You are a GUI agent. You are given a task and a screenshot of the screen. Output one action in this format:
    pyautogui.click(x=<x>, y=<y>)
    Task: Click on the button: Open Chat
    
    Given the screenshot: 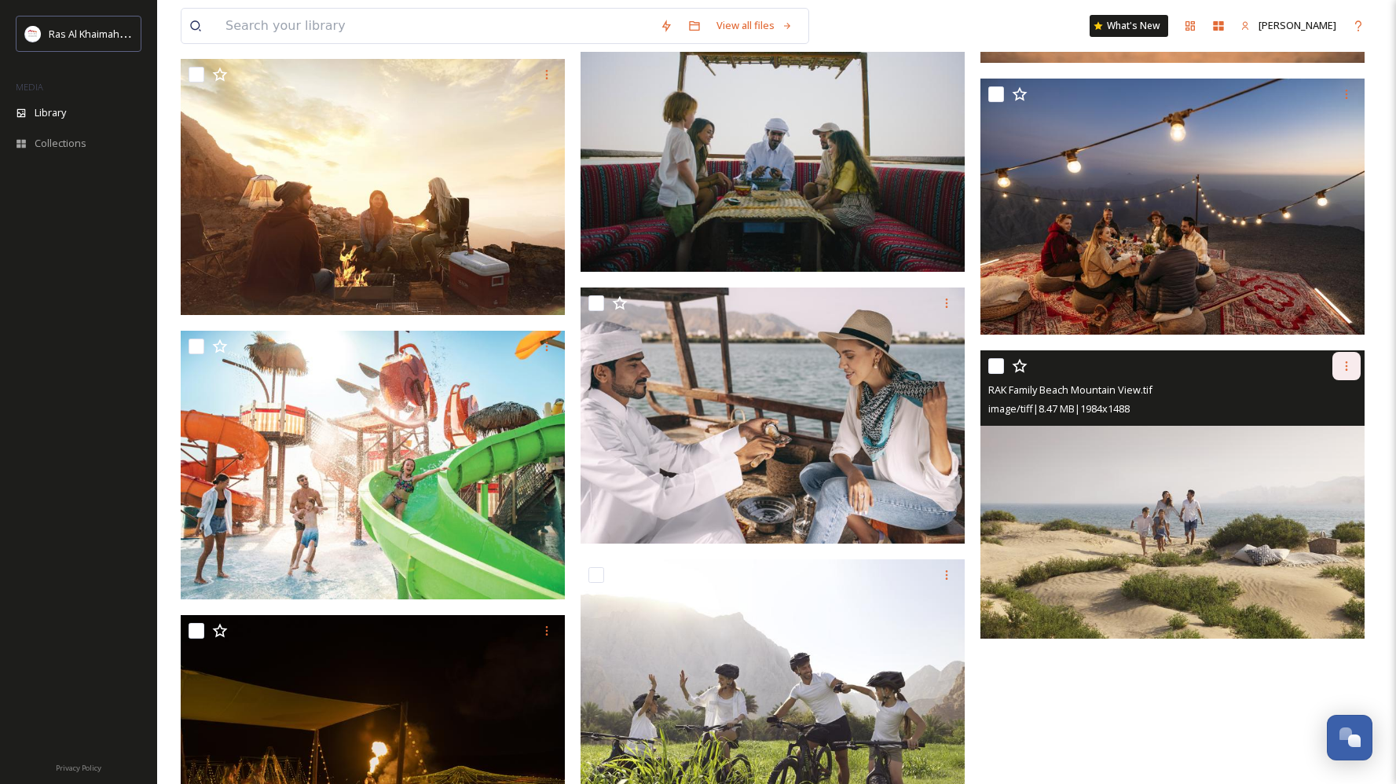 What is the action you would take?
    pyautogui.click(x=1350, y=738)
    